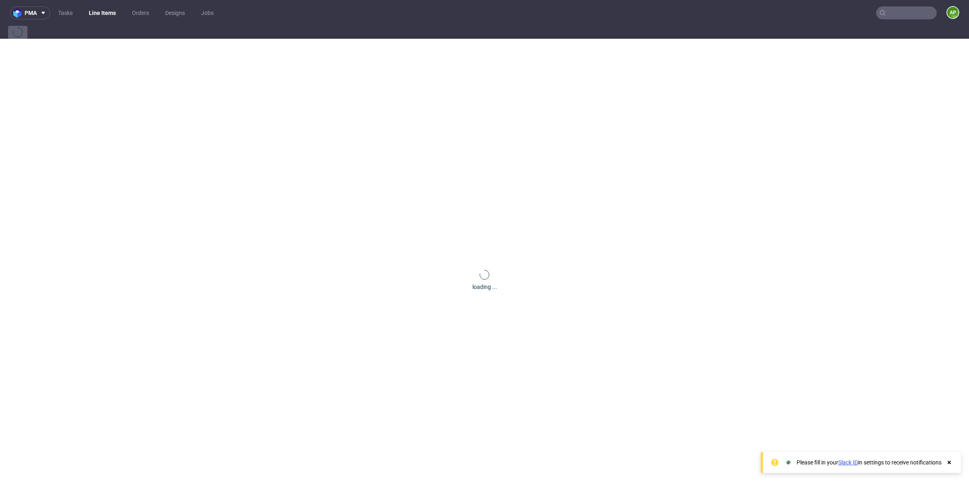 The height and width of the screenshot is (483, 969). What do you see at coordinates (65, 13) in the screenshot?
I see `a: Tasks` at bounding box center [65, 13].